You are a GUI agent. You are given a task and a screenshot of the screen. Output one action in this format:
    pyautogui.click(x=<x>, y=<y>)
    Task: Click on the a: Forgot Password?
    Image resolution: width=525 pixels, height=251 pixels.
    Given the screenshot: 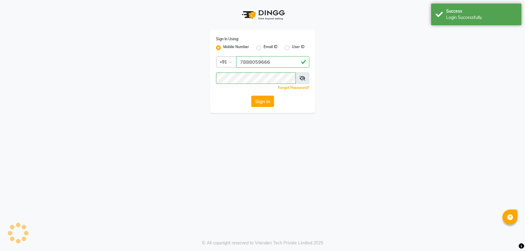 What is the action you would take?
    pyautogui.click(x=293, y=87)
    